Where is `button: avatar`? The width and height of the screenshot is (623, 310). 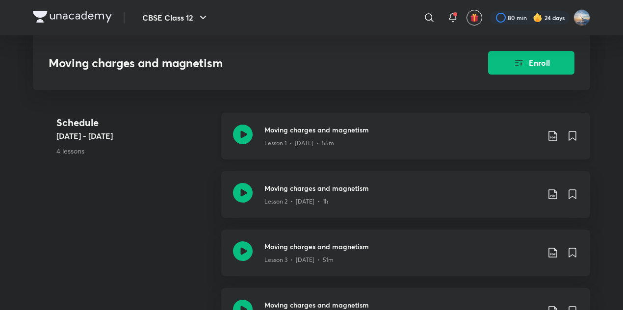
button: avatar is located at coordinates (474, 18).